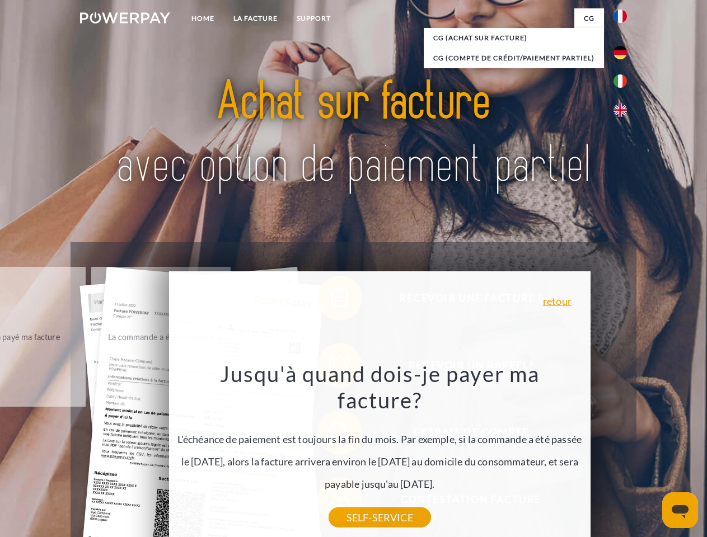 The image size is (707, 537). I want to click on img: title-powerpay_fr.svg, so click(353, 134).